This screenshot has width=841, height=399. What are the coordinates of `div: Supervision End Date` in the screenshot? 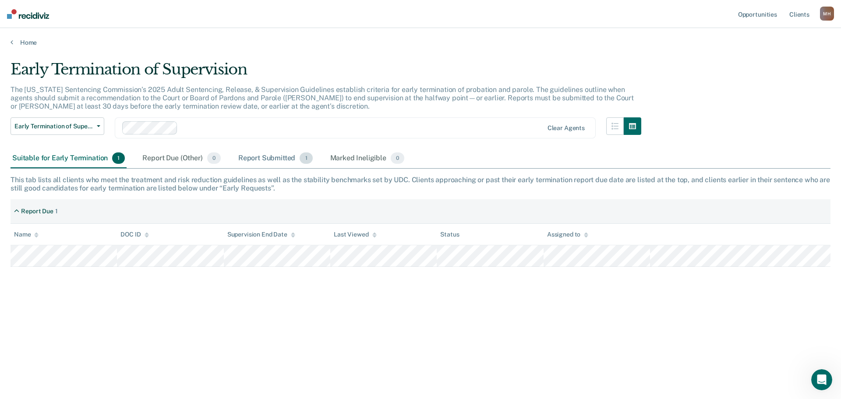 It's located at (261, 234).